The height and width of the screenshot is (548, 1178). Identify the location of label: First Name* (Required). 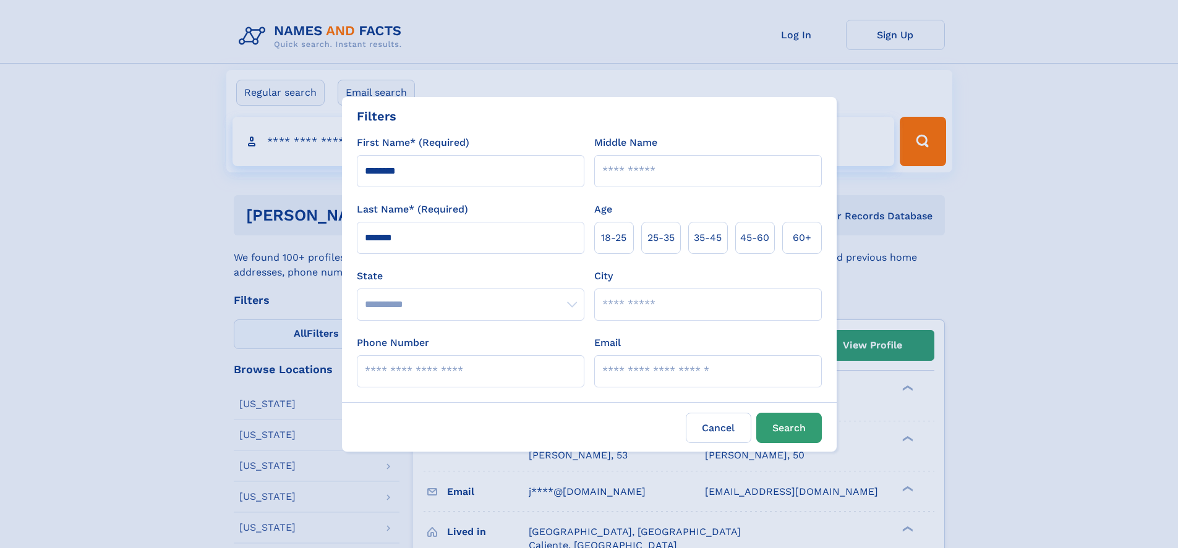
(413, 143).